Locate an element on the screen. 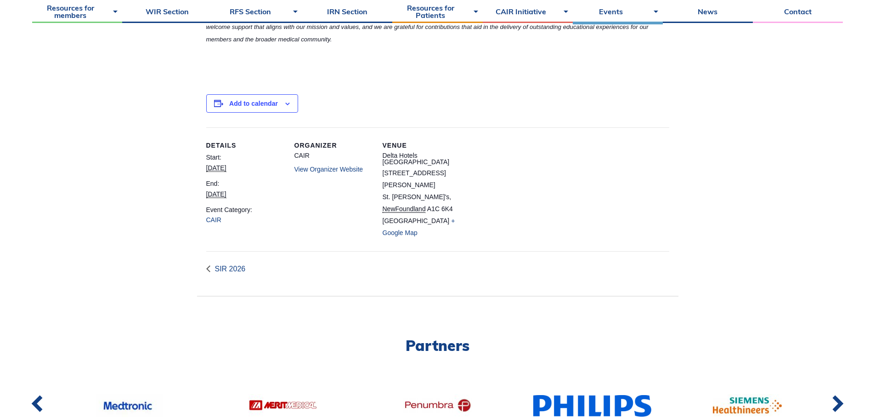  span: A1C 6K4 is located at coordinates (440, 209).